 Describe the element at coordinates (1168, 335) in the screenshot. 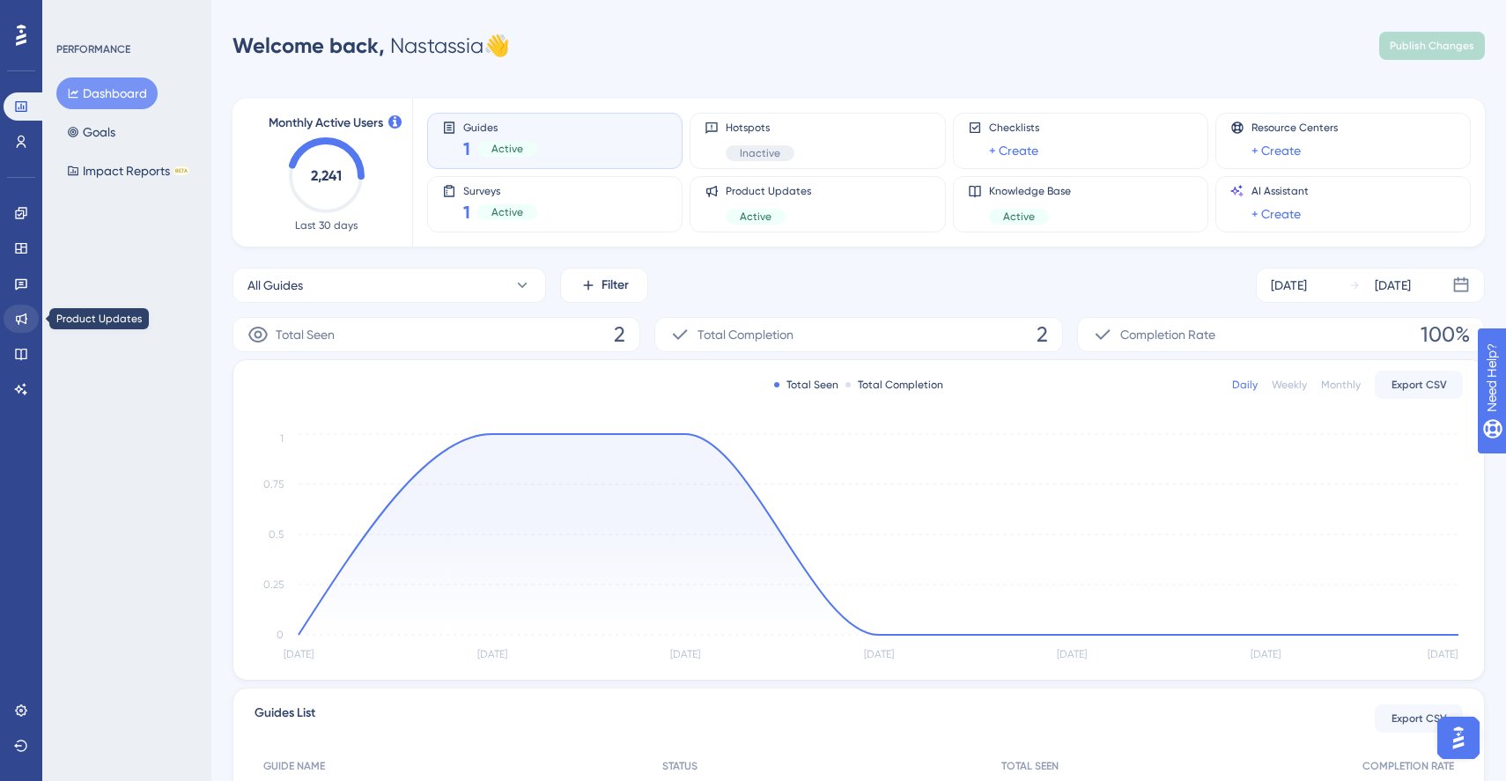

I see `span: Completion Rate` at that location.